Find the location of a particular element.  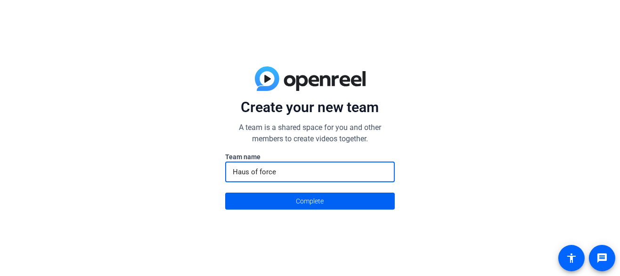

p: Create your new team is located at coordinates (310, 107).